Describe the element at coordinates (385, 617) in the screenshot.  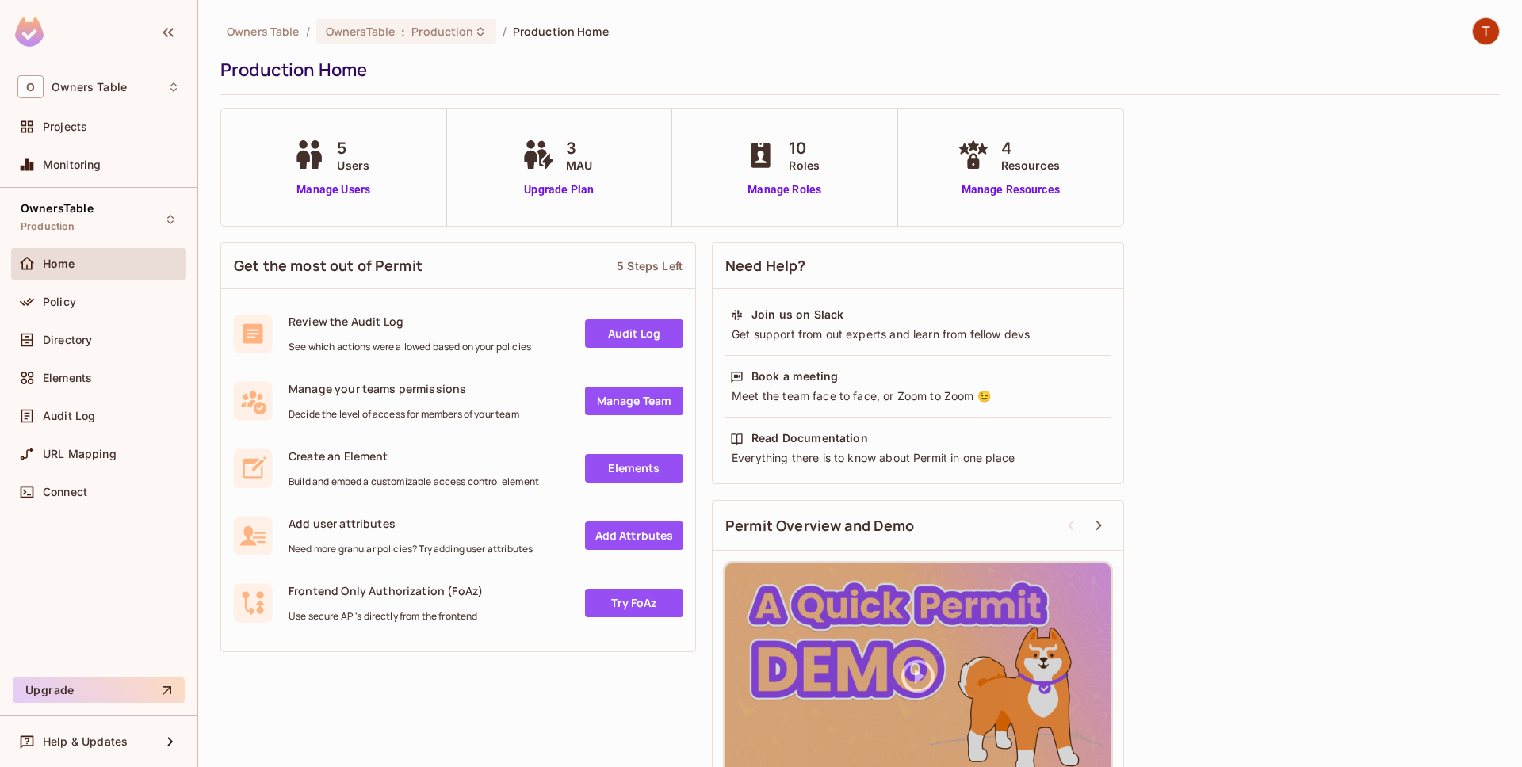
I see `span: Use secure API's directly from the frontend` at that location.